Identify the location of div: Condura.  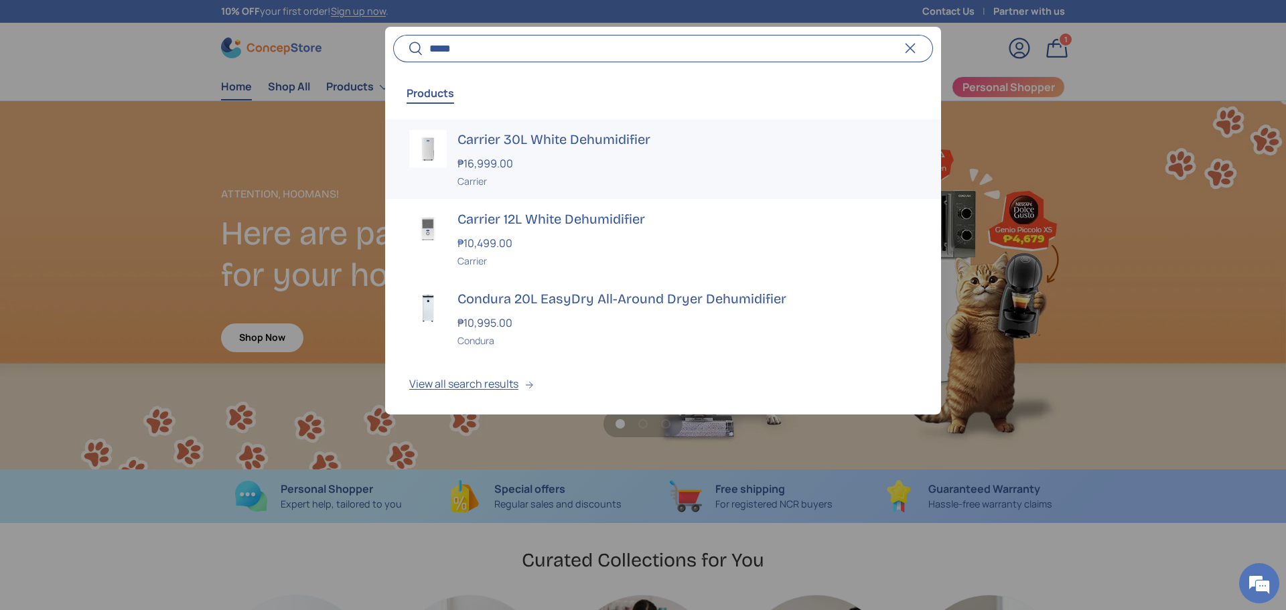
(687, 340).